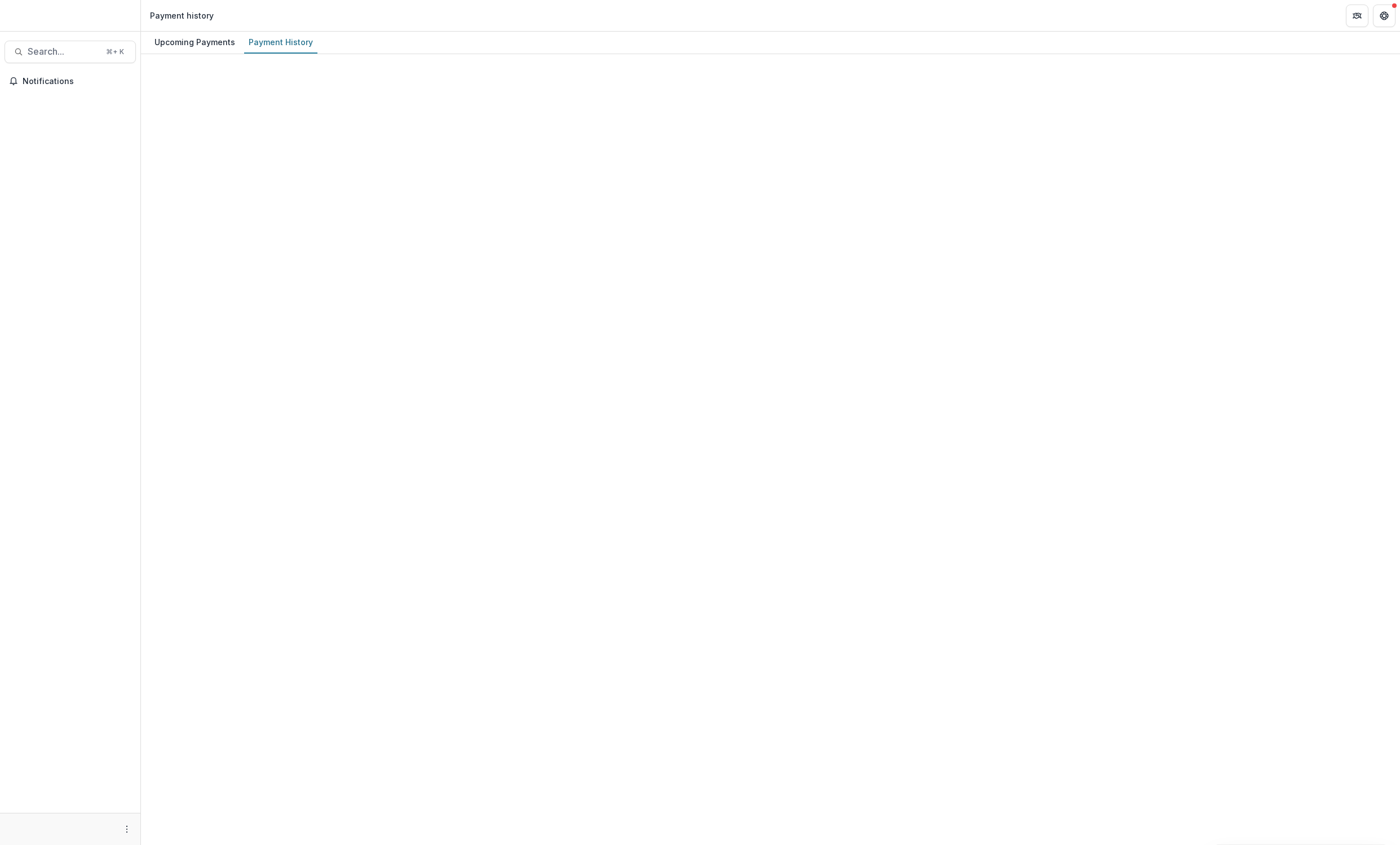 The height and width of the screenshot is (845, 1400). What do you see at coordinates (127, 829) in the screenshot?
I see `button: More` at bounding box center [127, 829].